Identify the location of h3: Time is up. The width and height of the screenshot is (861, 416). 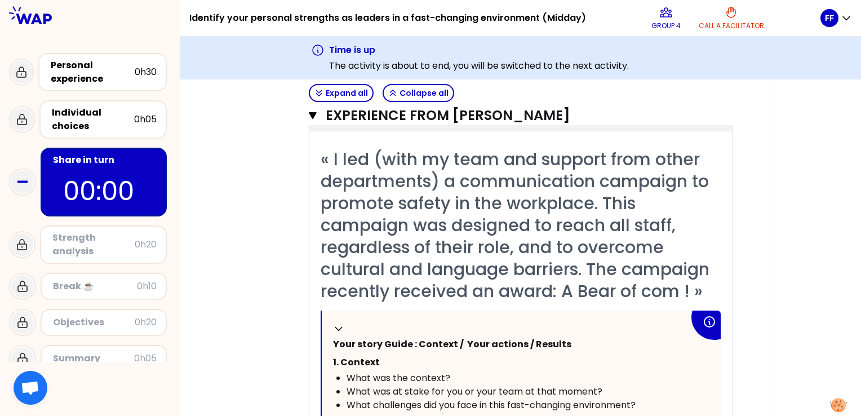
(479, 50).